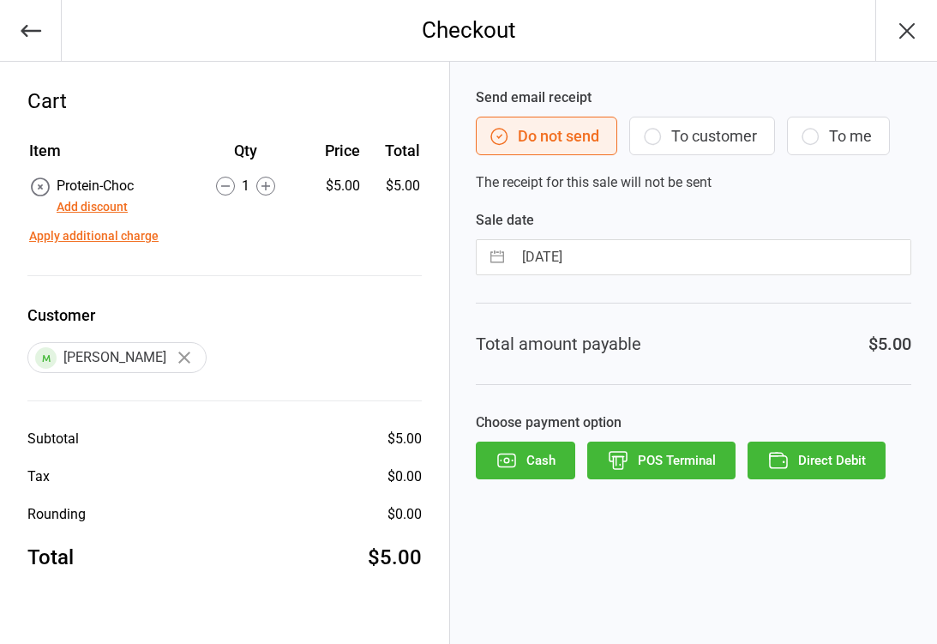 The height and width of the screenshot is (644, 937). Describe the element at coordinates (816, 461) in the screenshot. I see `button: Direct Debit` at that location.